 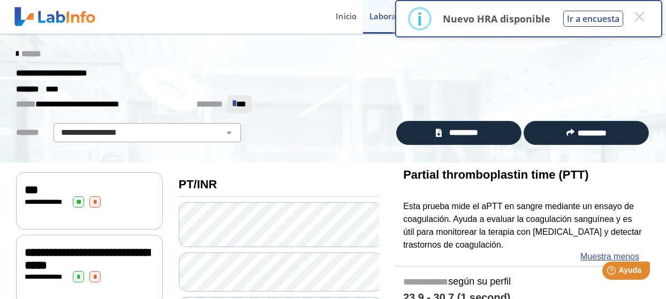 I want to click on p: Nuevo HRA disponible, so click(x=496, y=19).